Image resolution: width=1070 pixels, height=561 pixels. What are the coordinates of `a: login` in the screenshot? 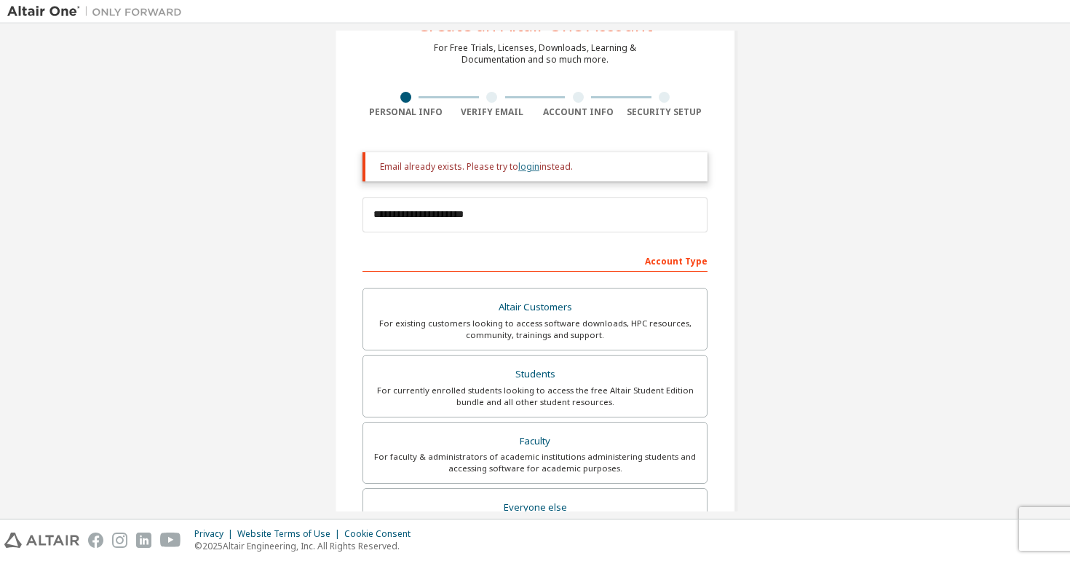 It's located at (529, 166).